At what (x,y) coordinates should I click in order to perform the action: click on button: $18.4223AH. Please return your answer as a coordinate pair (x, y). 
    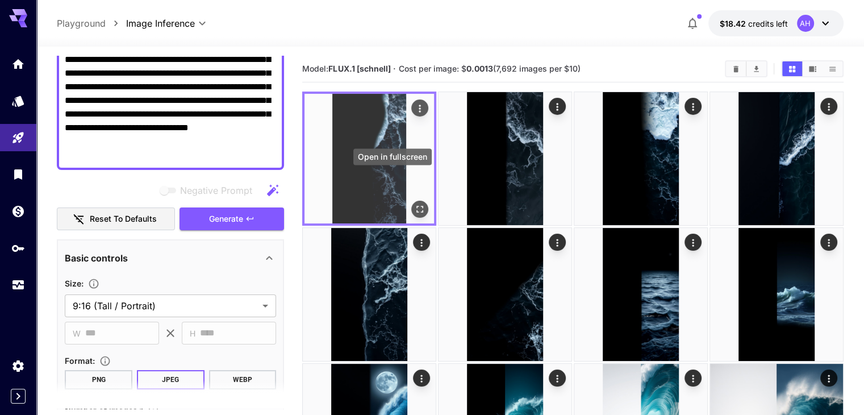
    Looking at the image, I should click on (776, 23).